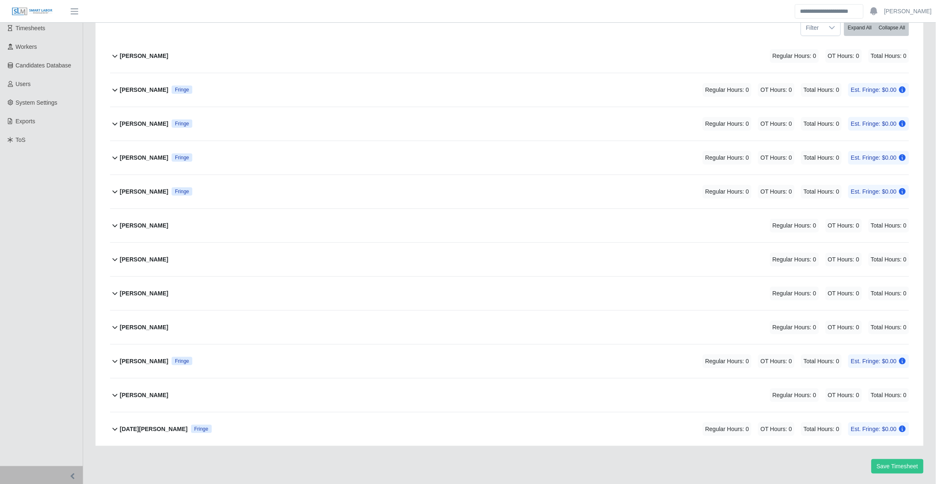  Describe the element at coordinates (892, 28) in the screenshot. I see `button: Collapse All` at that location.